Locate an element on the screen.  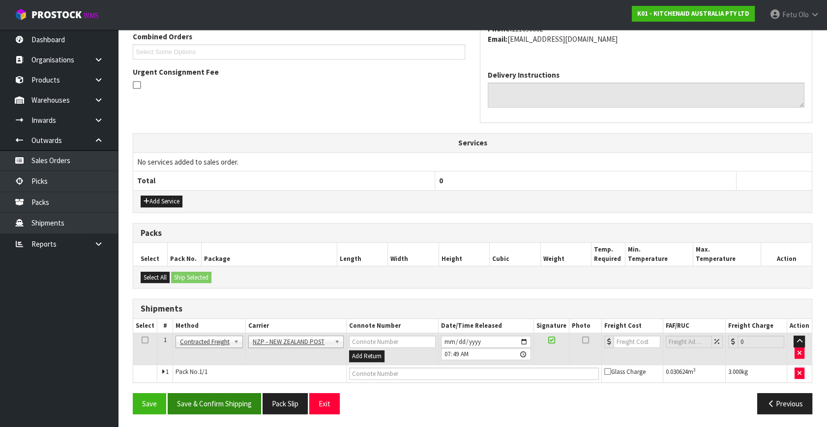
small: WMS is located at coordinates (91, 15).